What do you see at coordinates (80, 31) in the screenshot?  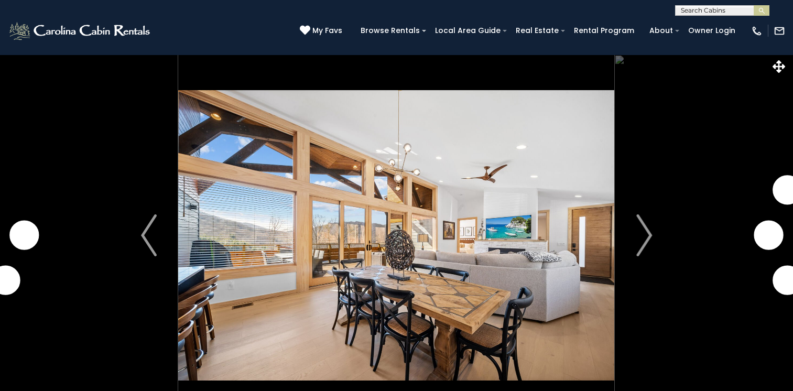 I see `img: White-1-2.png` at bounding box center [80, 31].